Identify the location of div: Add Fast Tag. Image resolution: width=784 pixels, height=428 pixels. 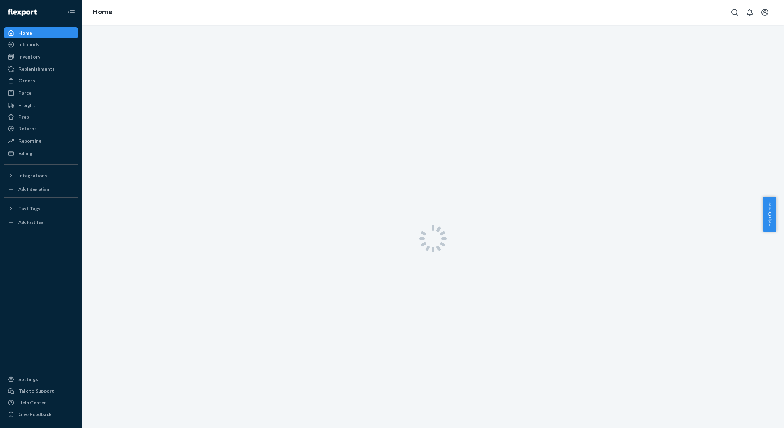
(31, 222).